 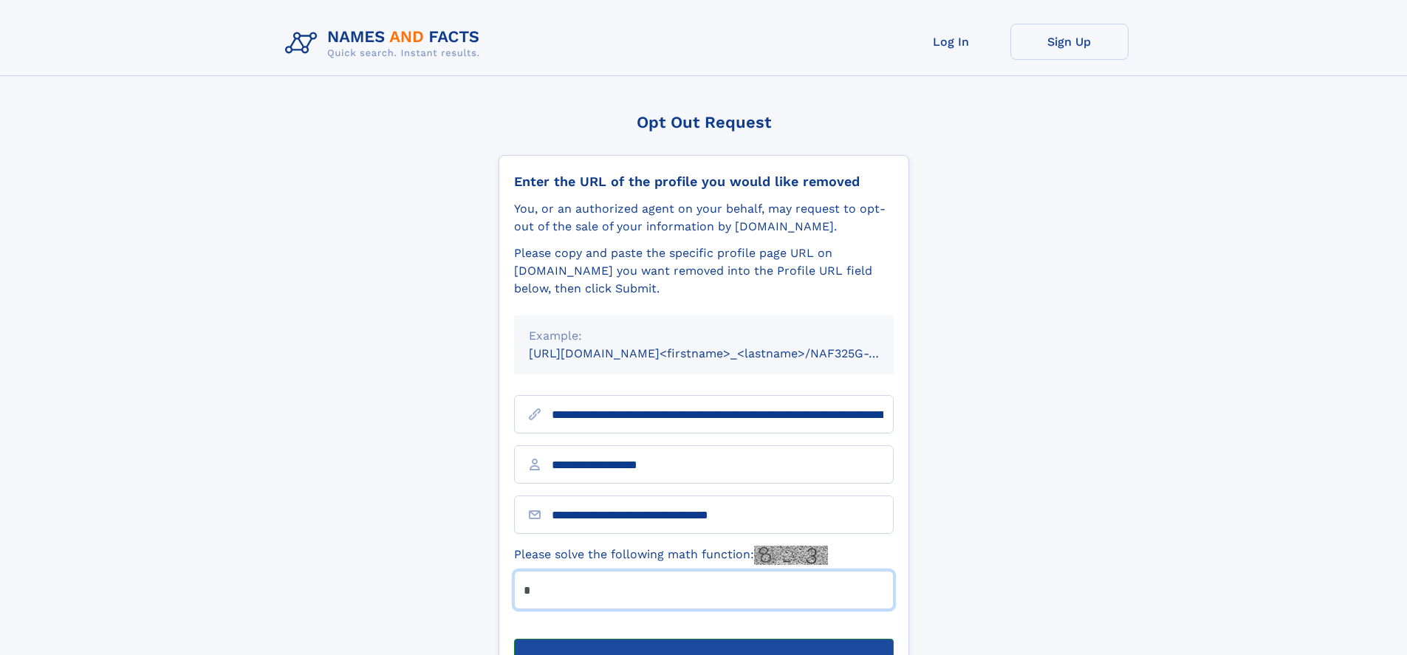 I want to click on img: Logo Names and Facts, so click(x=385, y=44).